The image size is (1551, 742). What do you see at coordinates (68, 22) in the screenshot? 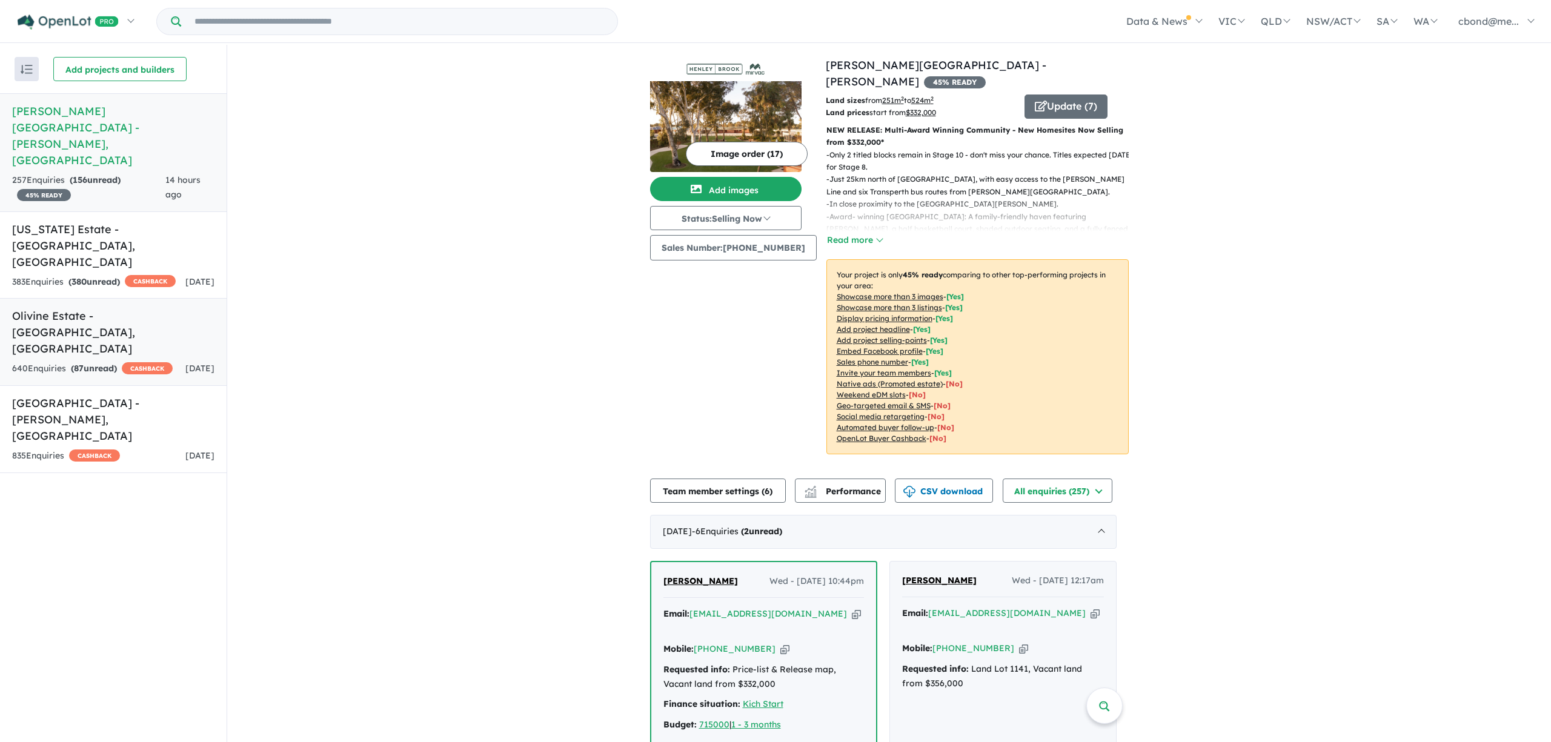
I see `img: Openlot PRO Logo White` at bounding box center [68, 22].